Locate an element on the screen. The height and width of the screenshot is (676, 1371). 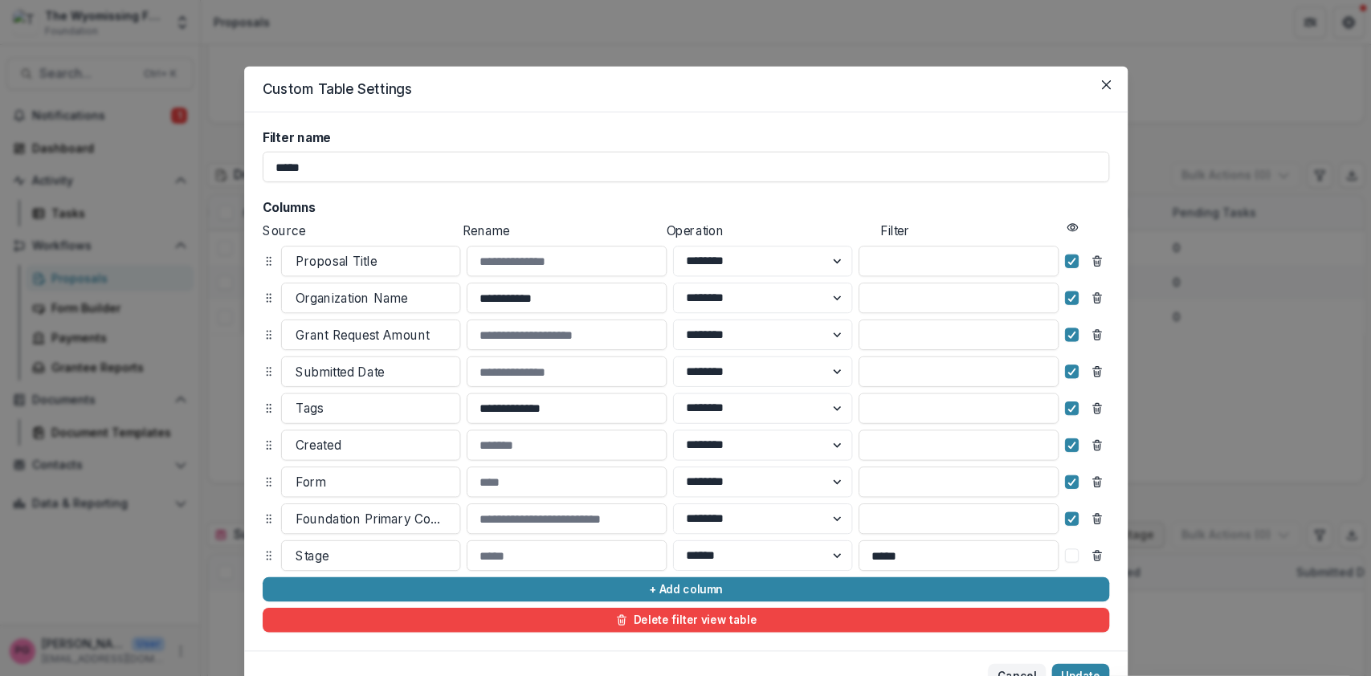
p: Operation is located at coordinates (769, 231).